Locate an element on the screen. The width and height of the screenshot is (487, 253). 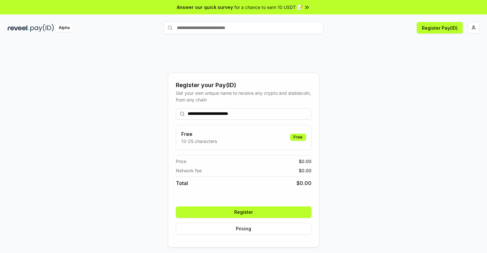
span: for a chance to earn 10 USDT 📝 is located at coordinates (269, 7).